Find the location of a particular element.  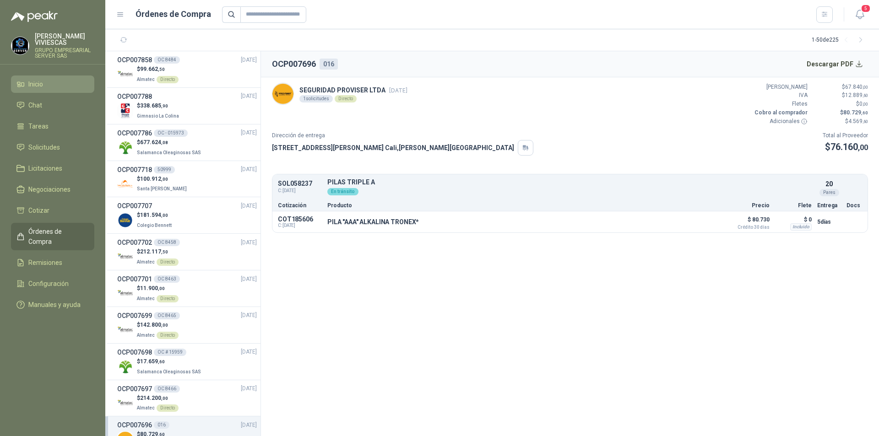

h3: OCP007718 is located at coordinates (135, 170).